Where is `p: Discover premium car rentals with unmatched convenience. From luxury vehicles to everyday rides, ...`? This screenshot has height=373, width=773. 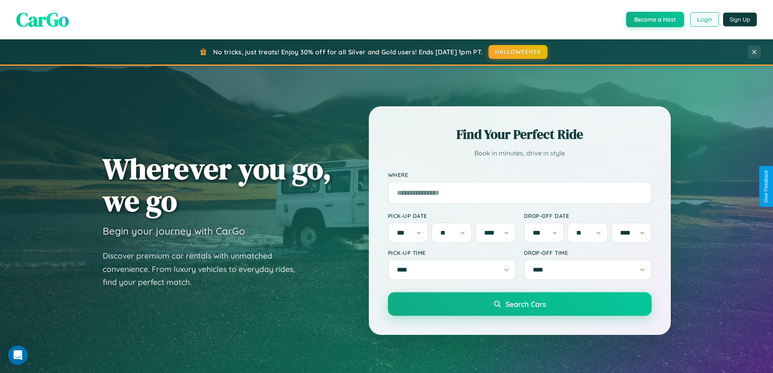
p: Discover premium car rentals with unmatched convenience. From luxury vehicles to everyday rides, ... is located at coordinates (204, 269).